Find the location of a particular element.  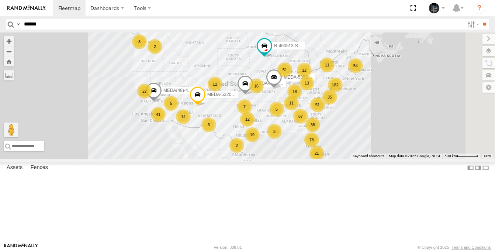

div: 27 is located at coordinates (145, 91).